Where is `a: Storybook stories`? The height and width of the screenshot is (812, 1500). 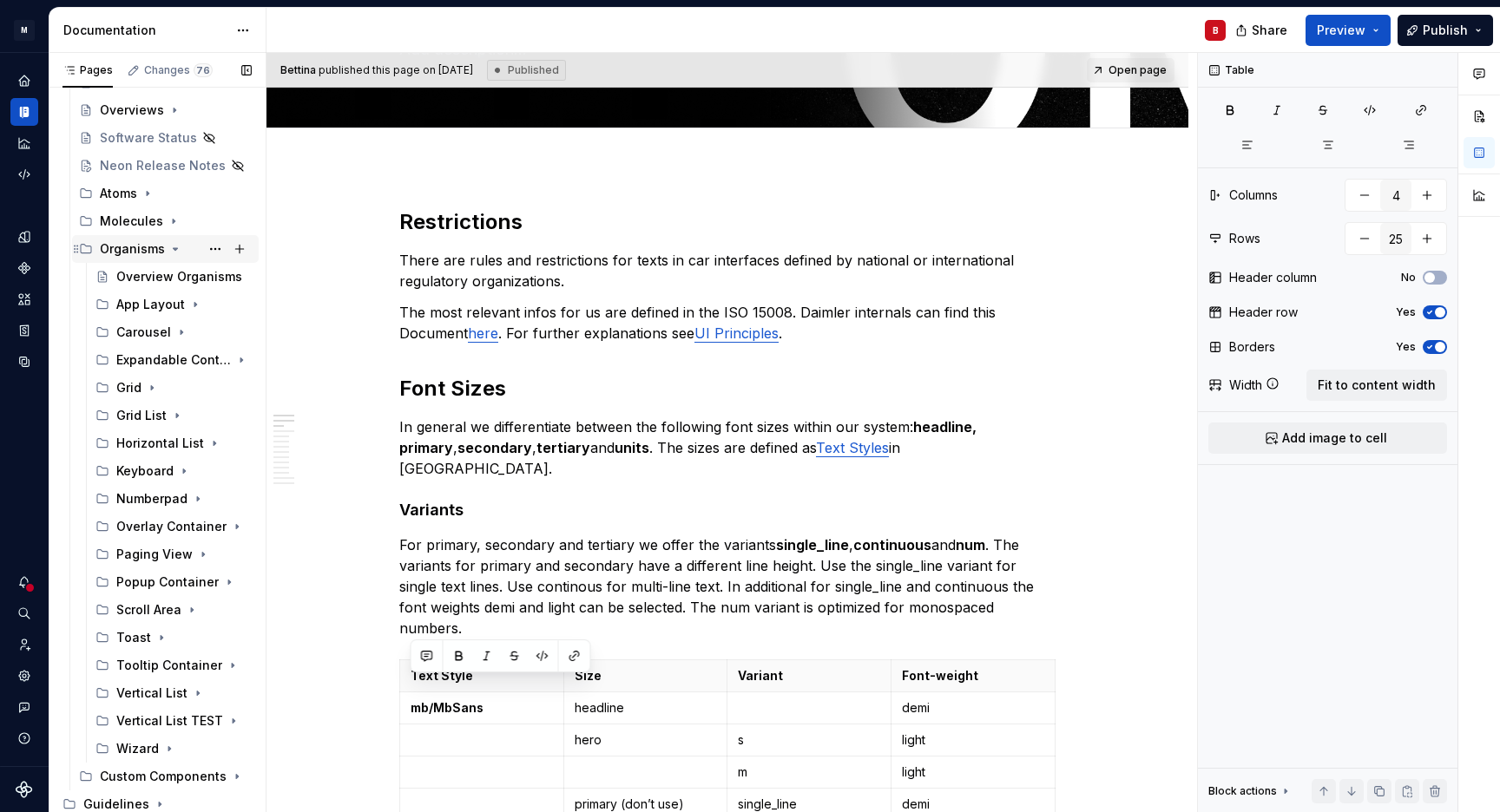 a: Storybook stories is located at coordinates (24, 331).